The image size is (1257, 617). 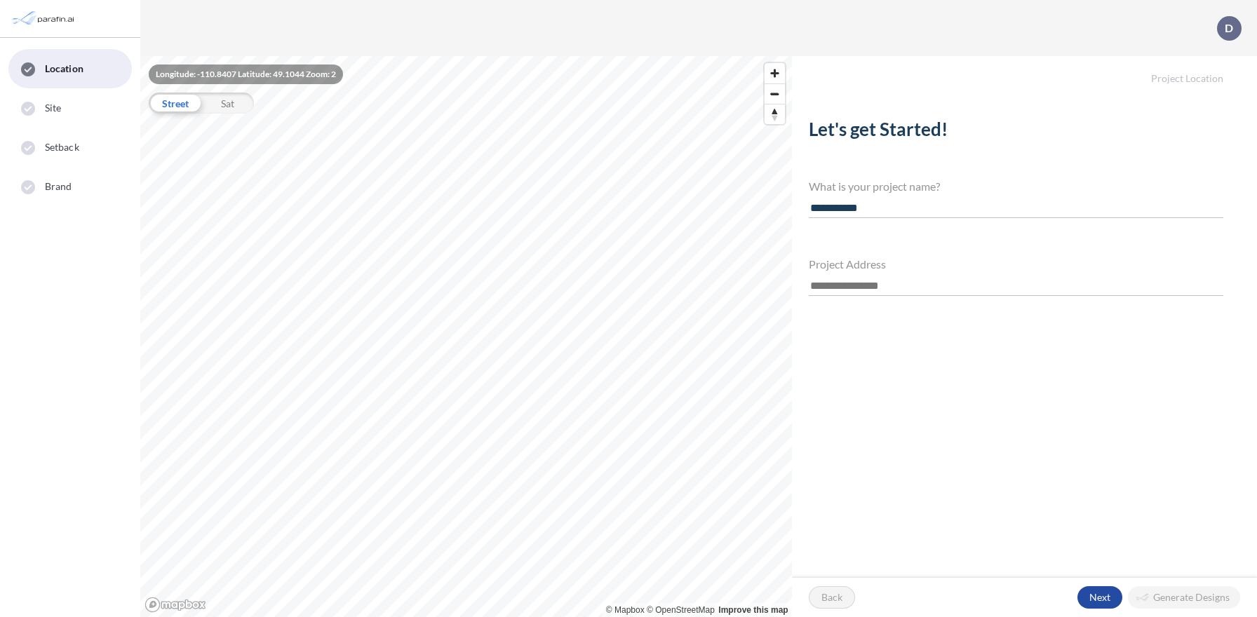 What do you see at coordinates (64, 69) in the screenshot?
I see `span: Location` at bounding box center [64, 69].